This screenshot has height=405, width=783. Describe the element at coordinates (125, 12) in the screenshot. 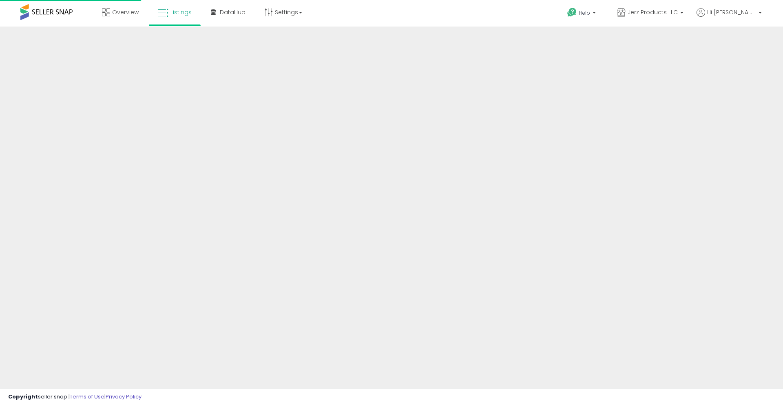

I see `span: Overview` at that location.